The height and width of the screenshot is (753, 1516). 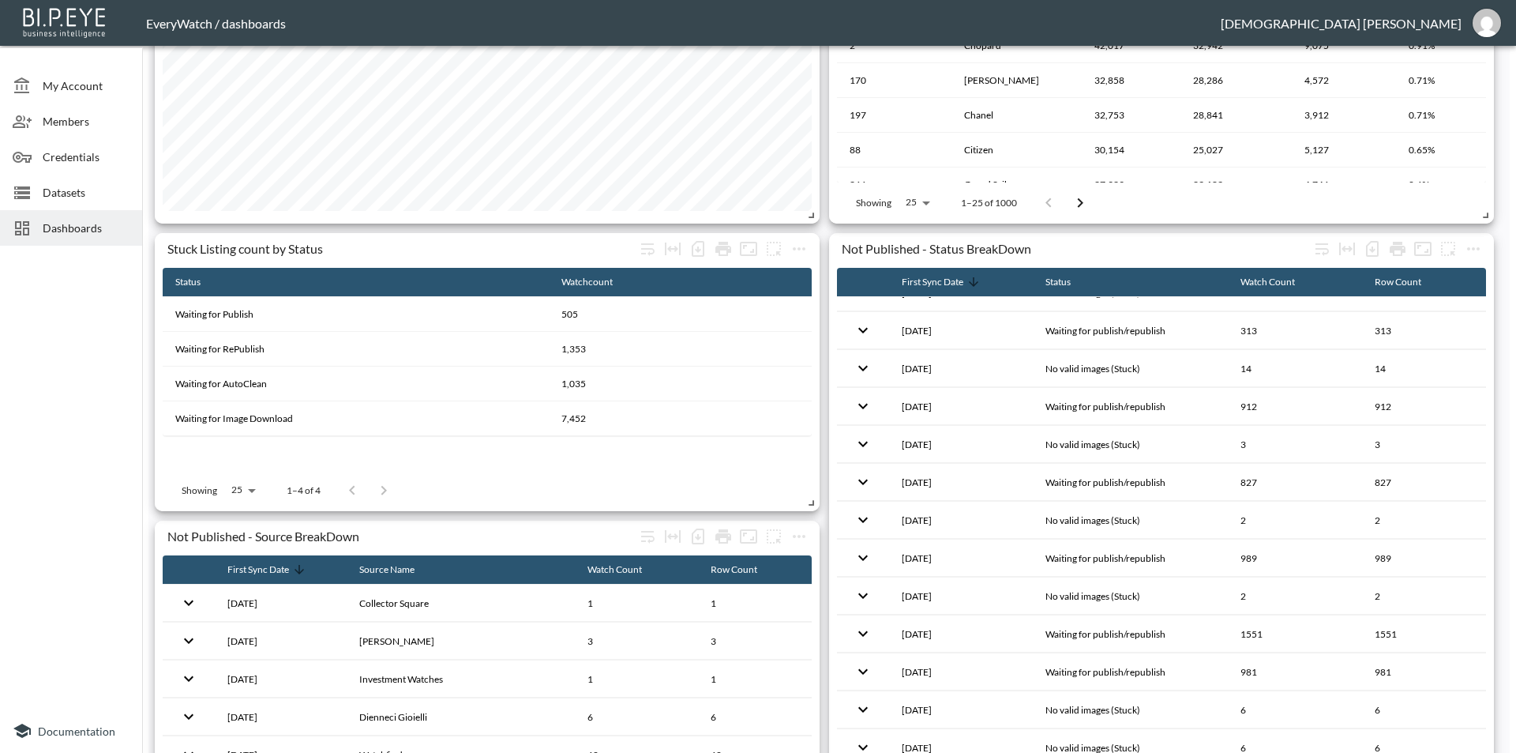 I want to click on span: Members, so click(x=86, y=121).